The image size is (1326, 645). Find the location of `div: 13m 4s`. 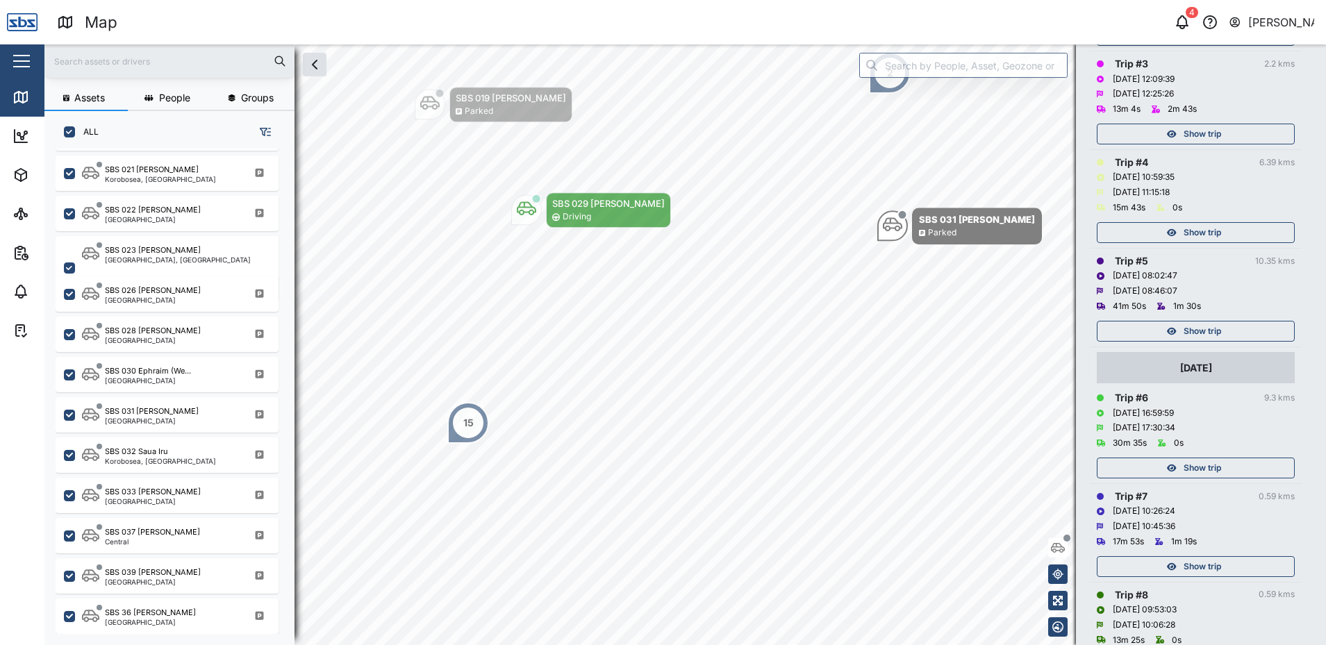

div: 13m 4s is located at coordinates (1127, 109).